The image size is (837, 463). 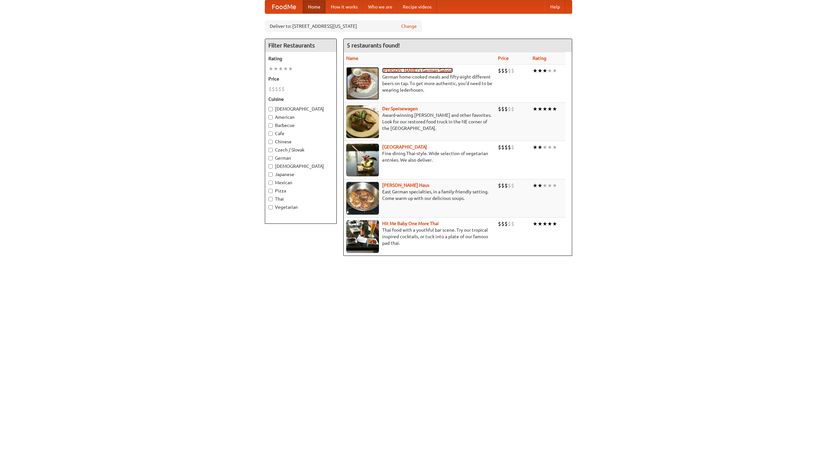 I want to click on a: Home, so click(x=314, y=7).